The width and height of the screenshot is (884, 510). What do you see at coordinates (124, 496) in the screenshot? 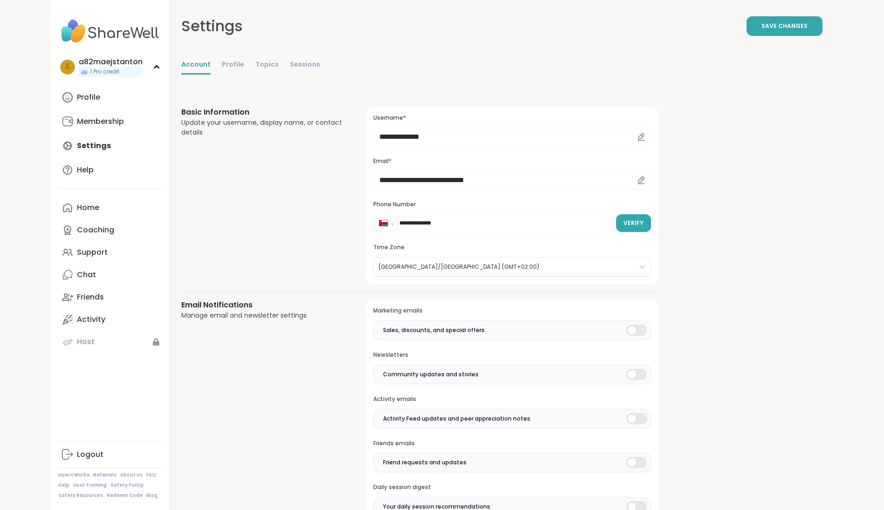
I see `a: Redeem Code` at bounding box center [124, 496].